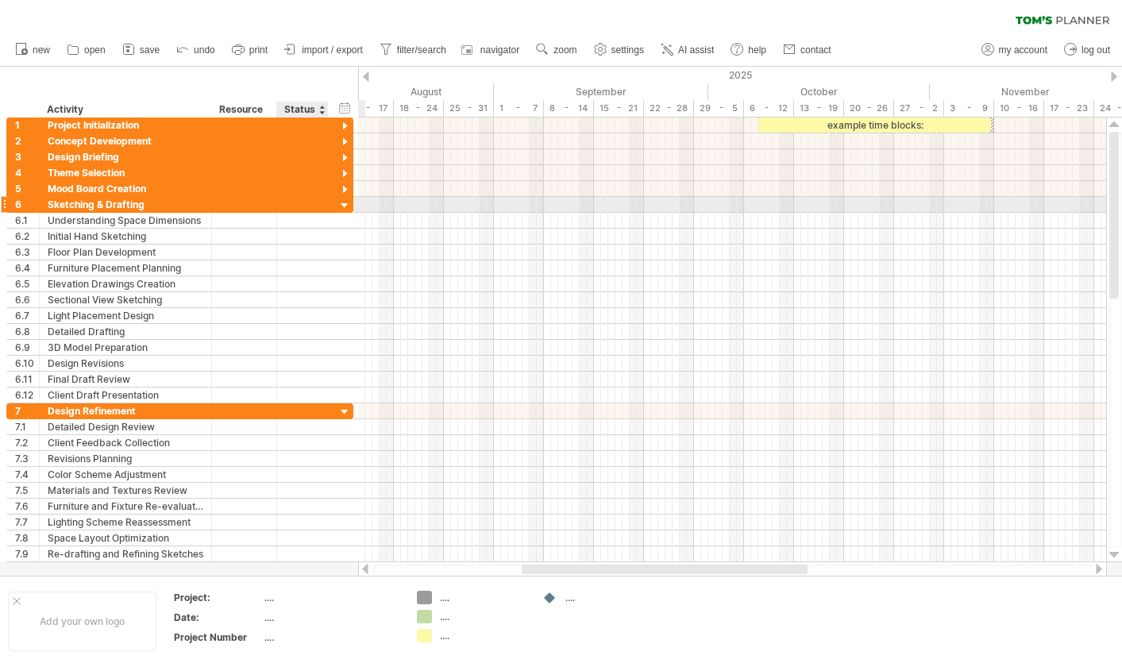 Image resolution: width=1122 pixels, height=667 pixels. Describe the element at coordinates (125, 172) in the screenshot. I see `div: Theme Selection` at that location.